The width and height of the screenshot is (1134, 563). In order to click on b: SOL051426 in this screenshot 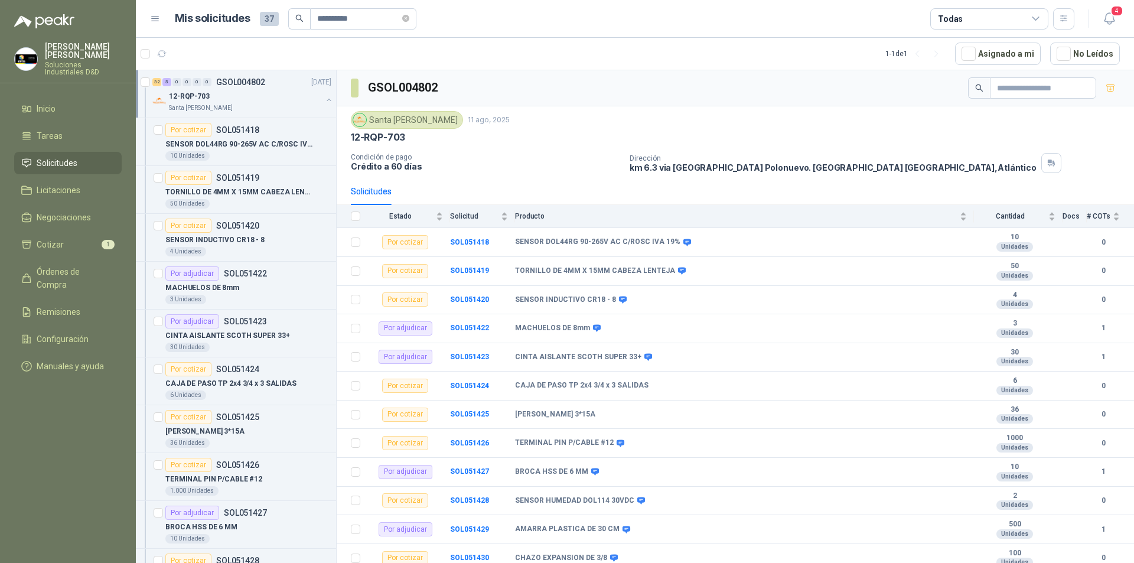, I will do `click(470, 443)`.